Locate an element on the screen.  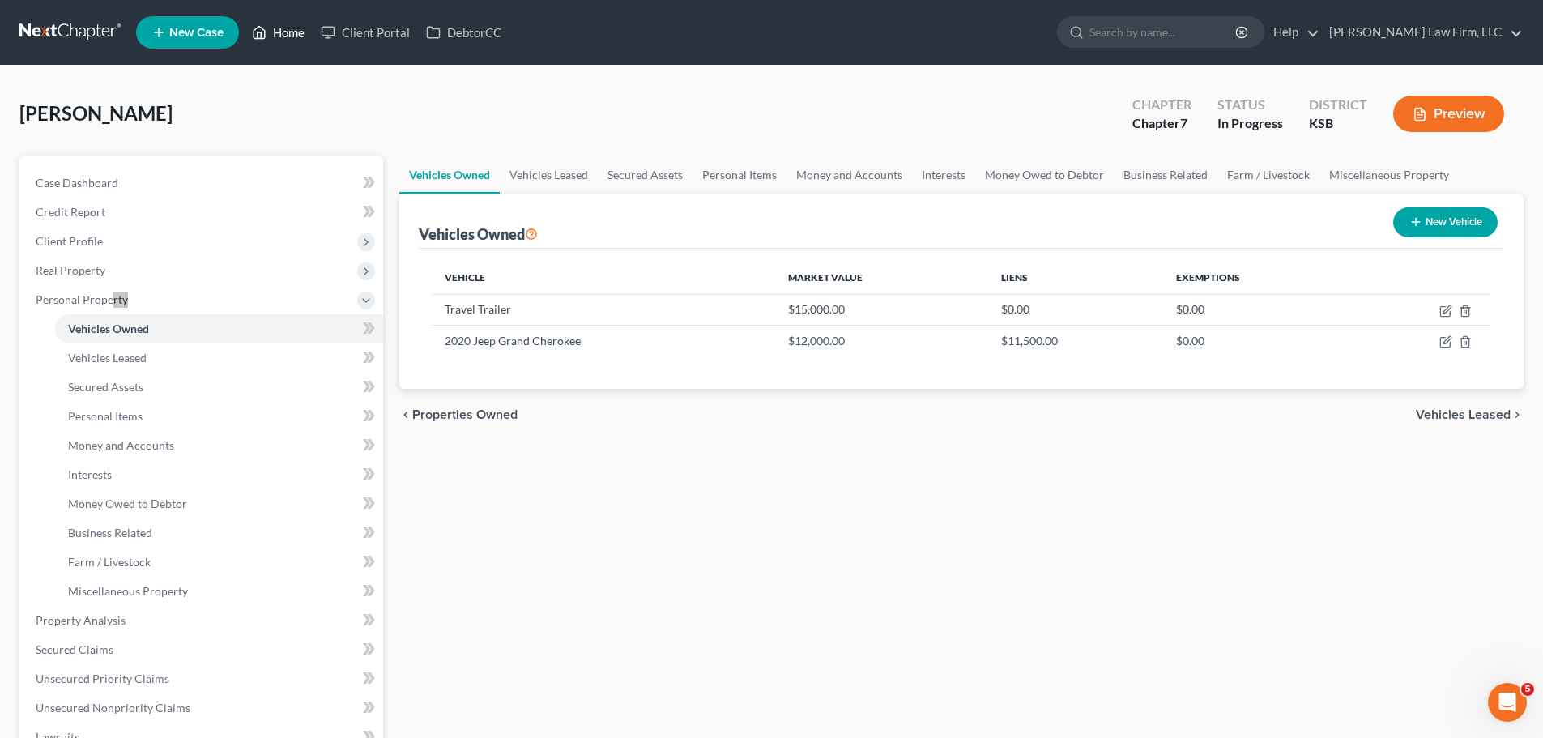
span: Property Analysis is located at coordinates (80, 620).